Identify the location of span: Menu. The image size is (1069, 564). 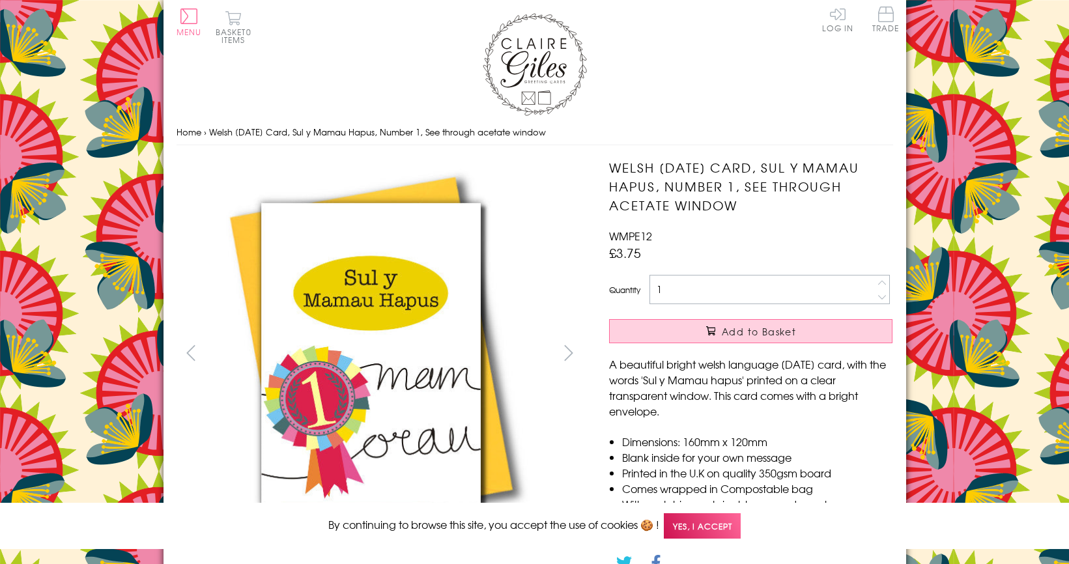
(189, 32).